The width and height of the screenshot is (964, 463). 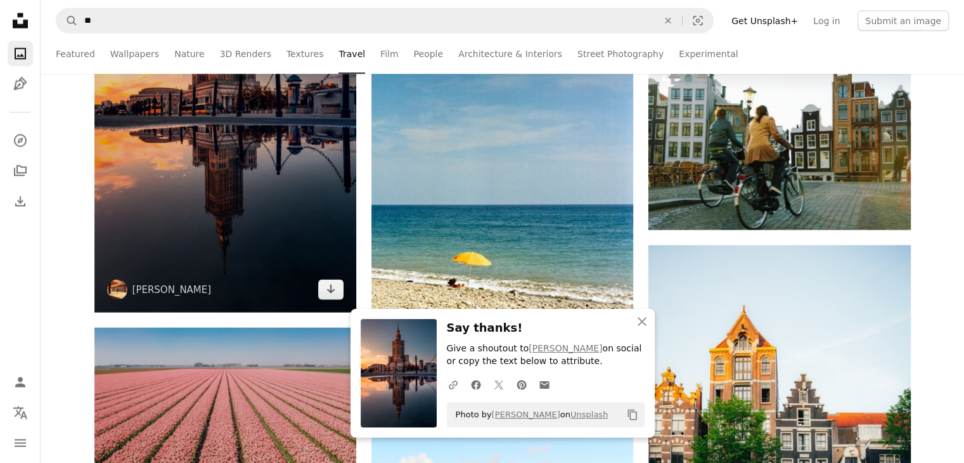 What do you see at coordinates (189, 53) in the screenshot?
I see `a: Nature` at bounding box center [189, 53].